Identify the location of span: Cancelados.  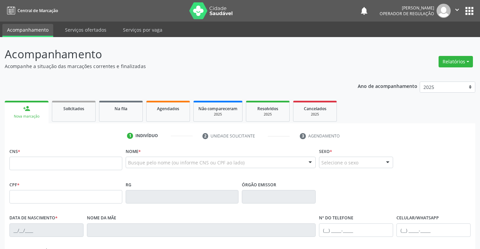
(315, 108).